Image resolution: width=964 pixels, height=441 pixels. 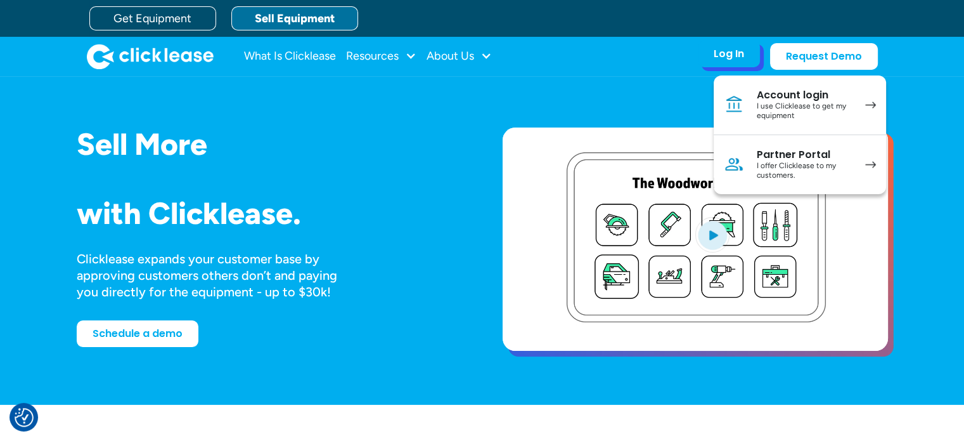 I want to click on img: Person icon, so click(x=734, y=164).